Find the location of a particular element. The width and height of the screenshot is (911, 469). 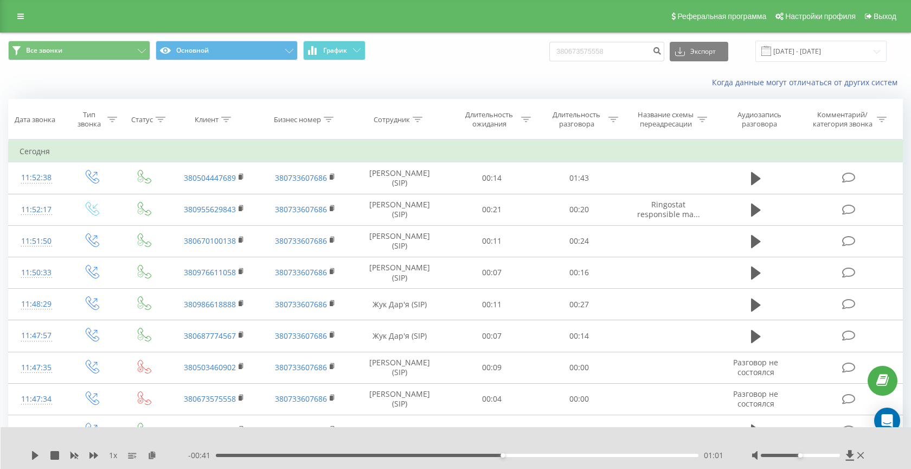

span: Настройки профиля is located at coordinates (821, 16).